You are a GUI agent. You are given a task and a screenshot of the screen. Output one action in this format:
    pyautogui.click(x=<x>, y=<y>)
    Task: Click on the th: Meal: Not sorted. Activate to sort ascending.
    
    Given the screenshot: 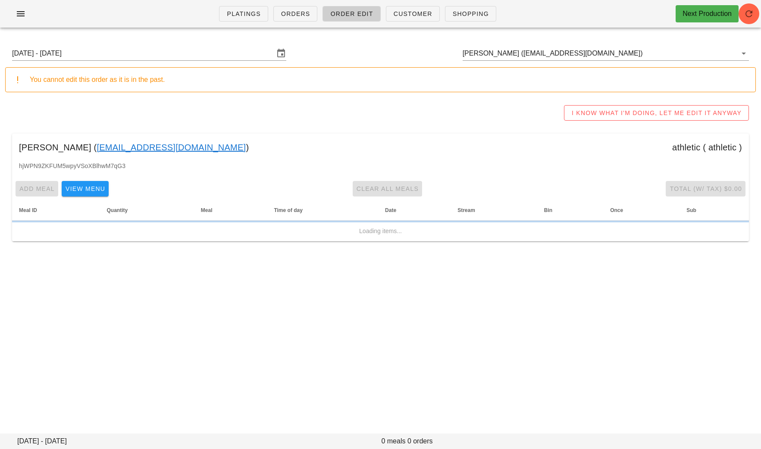 What is the action you would take?
    pyautogui.click(x=231, y=210)
    